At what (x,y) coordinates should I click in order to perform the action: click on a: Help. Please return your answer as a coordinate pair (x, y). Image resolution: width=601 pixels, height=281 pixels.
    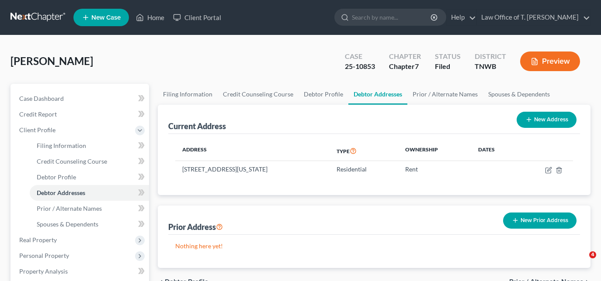
    Looking at the image, I should click on (461, 17).